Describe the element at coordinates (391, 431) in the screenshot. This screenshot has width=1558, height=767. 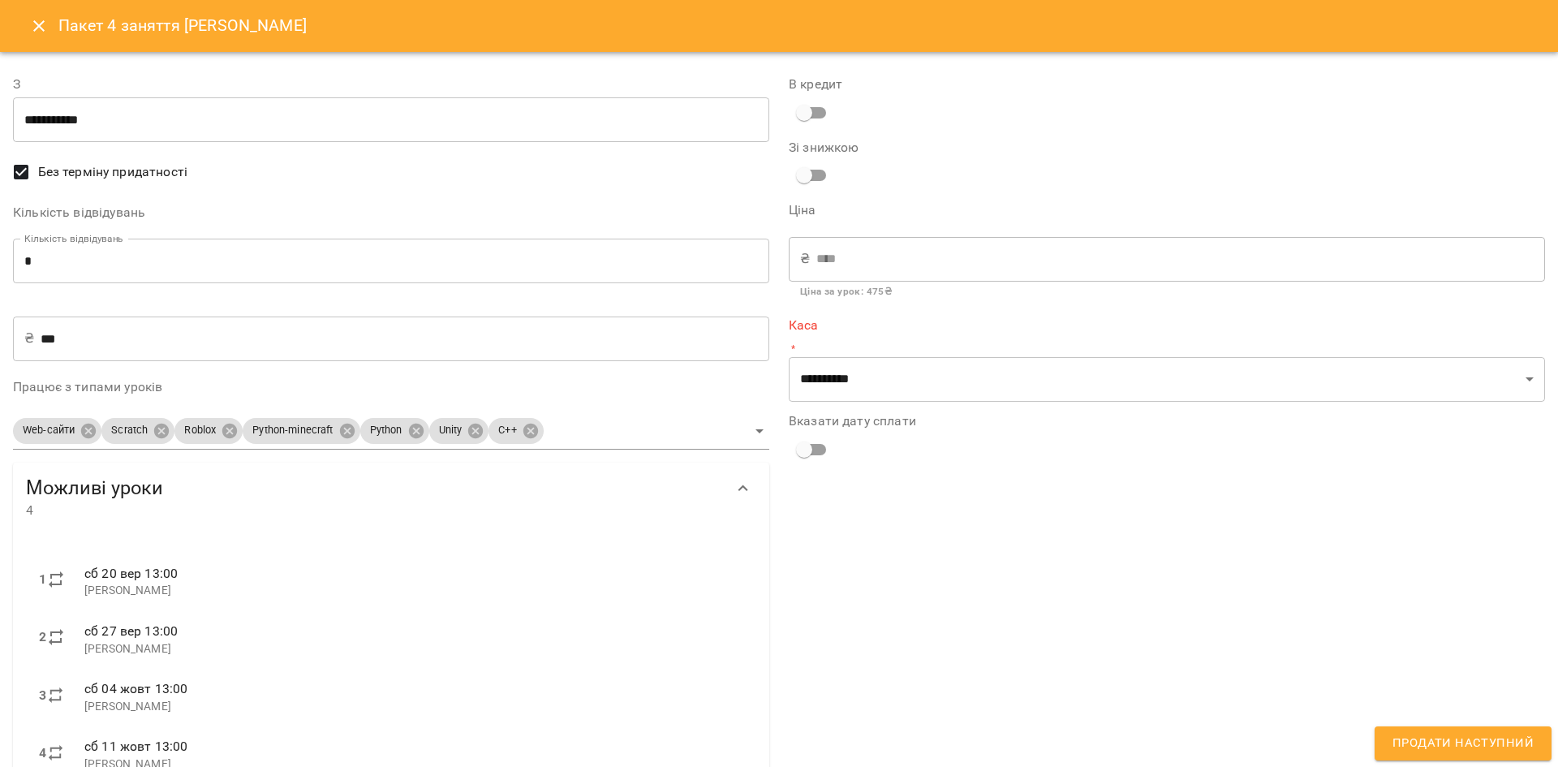
I see `div: Web-сайтиScratchRobloxPython-minecraftPythonUnityC++` at that location.